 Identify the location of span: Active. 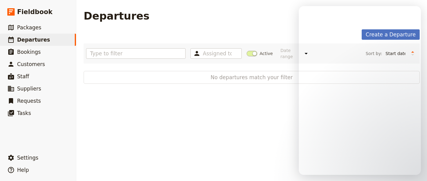
(266, 53).